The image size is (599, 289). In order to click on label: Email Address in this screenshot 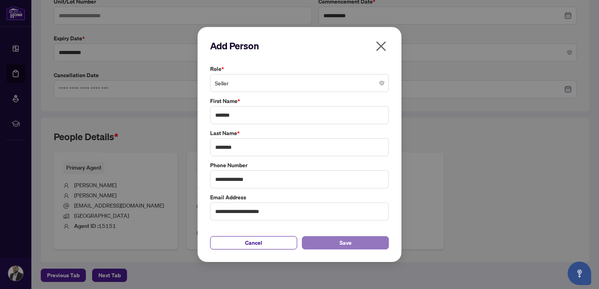, I will do `click(299, 197)`.